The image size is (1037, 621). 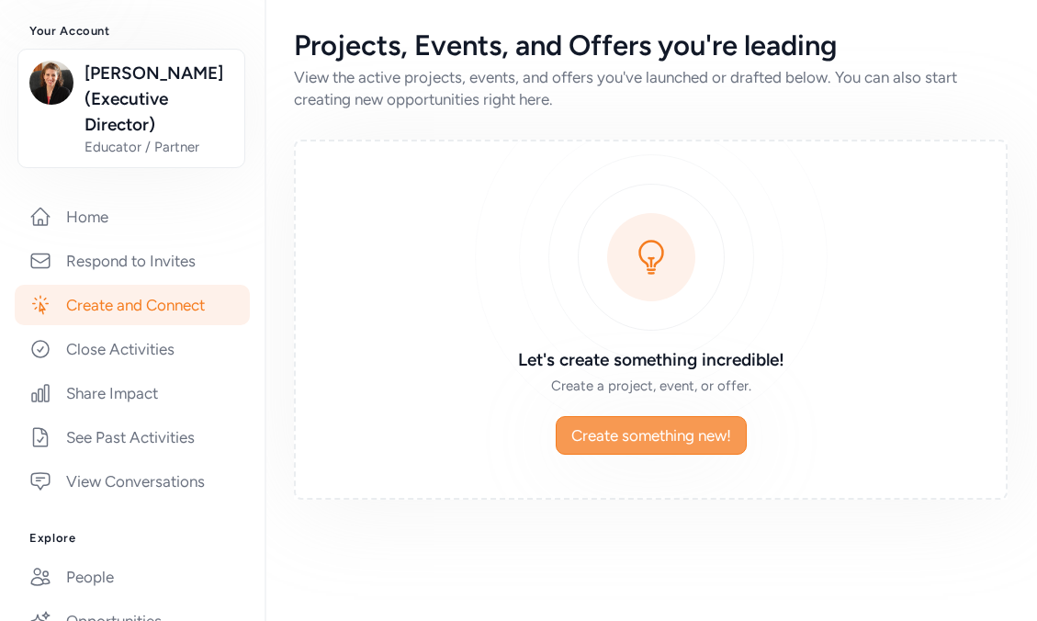 I want to click on a: View Conversations, so click(x=132, y=481).